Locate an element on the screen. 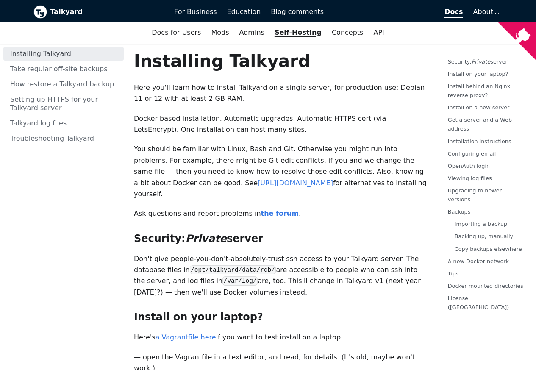  a: Copy backups elsewhere is located at coordinates (488, 249).